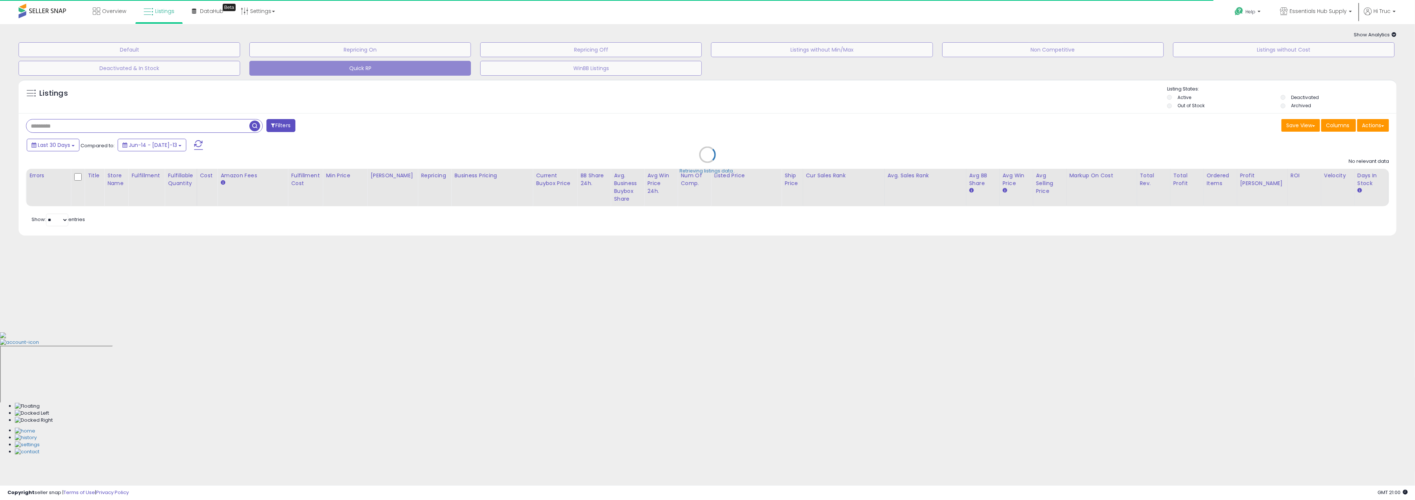  Describe the element at coordinates (1380, 16) in the screenshot. I see `a: Hi Truc` at that location.